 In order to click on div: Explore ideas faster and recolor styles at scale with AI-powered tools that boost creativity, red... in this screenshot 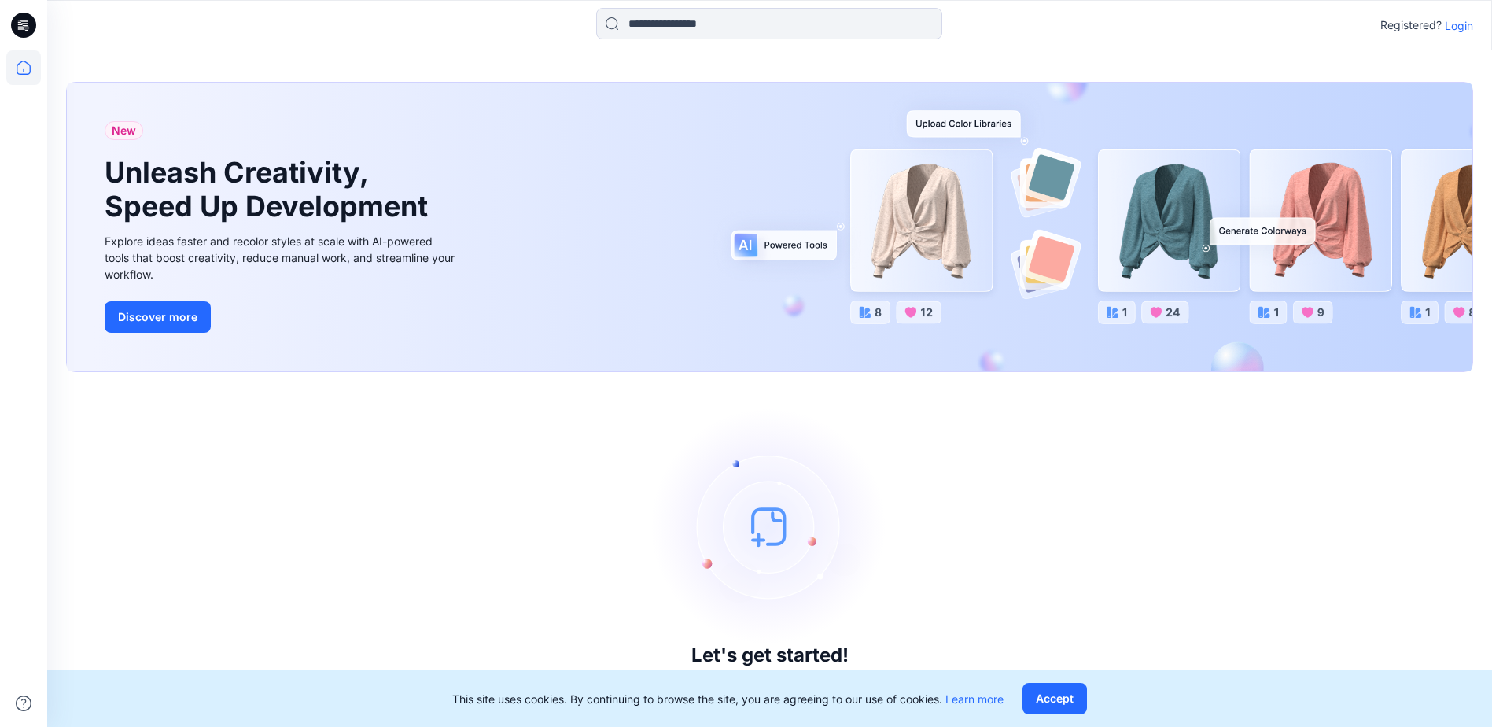, I will do `click(282, 257)`.